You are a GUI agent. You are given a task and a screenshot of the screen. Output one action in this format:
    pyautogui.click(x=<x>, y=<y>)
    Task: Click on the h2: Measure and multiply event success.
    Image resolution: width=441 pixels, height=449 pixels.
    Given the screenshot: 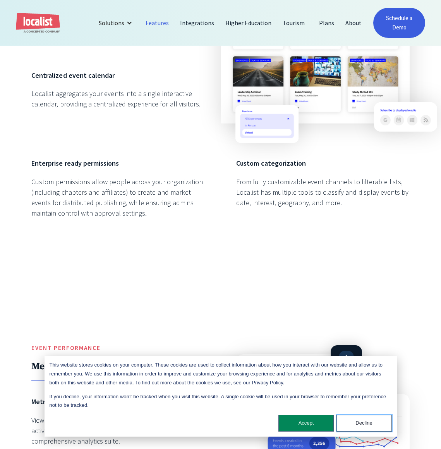 What is the action you would take?
    pyautogui.click(x=118, y=367)
    